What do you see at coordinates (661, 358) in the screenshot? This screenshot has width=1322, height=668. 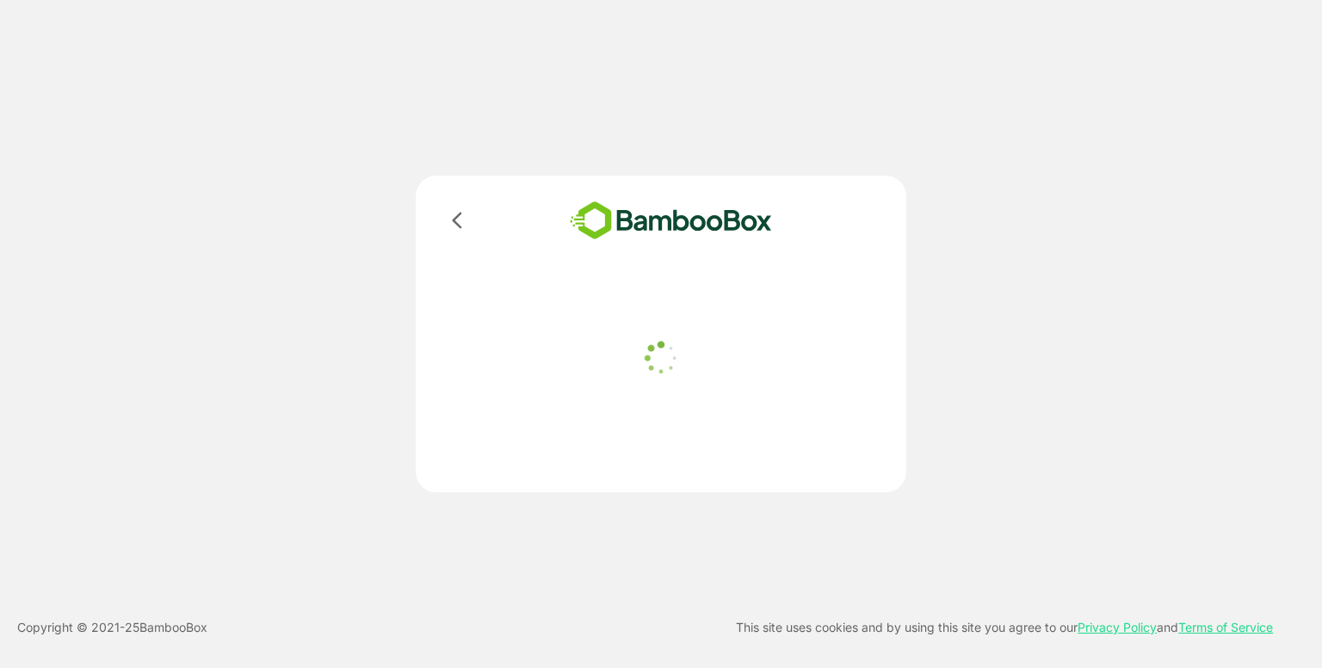 I see `img: loader` at bounding box center [661, 358].